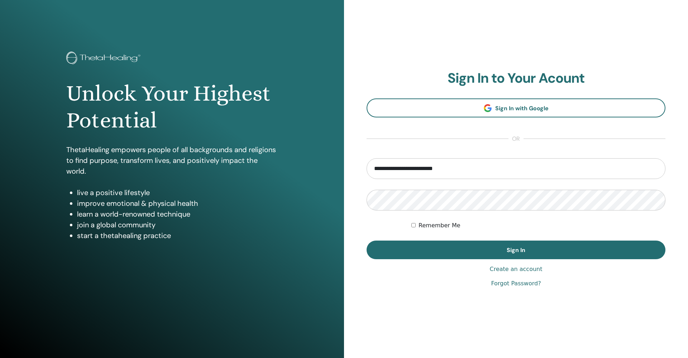  I want to click on label: Remember Me, so click(439, 226).